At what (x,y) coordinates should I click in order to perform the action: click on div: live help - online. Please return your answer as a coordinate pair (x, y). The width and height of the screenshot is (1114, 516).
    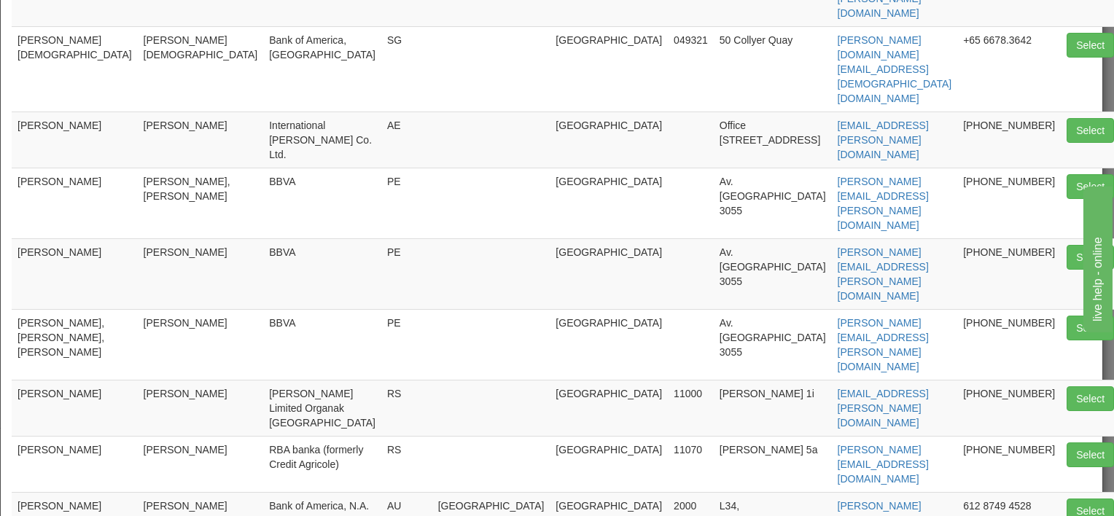
    Looking at the image, I should click on (73, 17).